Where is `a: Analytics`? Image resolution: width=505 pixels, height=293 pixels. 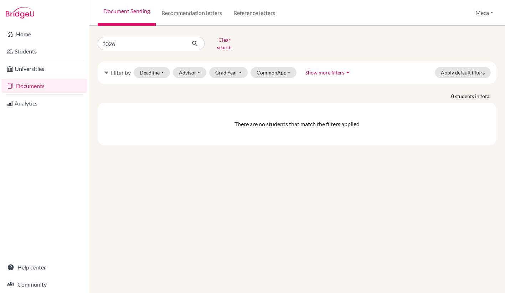
a: Analytics is located at coordinates (44, 103).